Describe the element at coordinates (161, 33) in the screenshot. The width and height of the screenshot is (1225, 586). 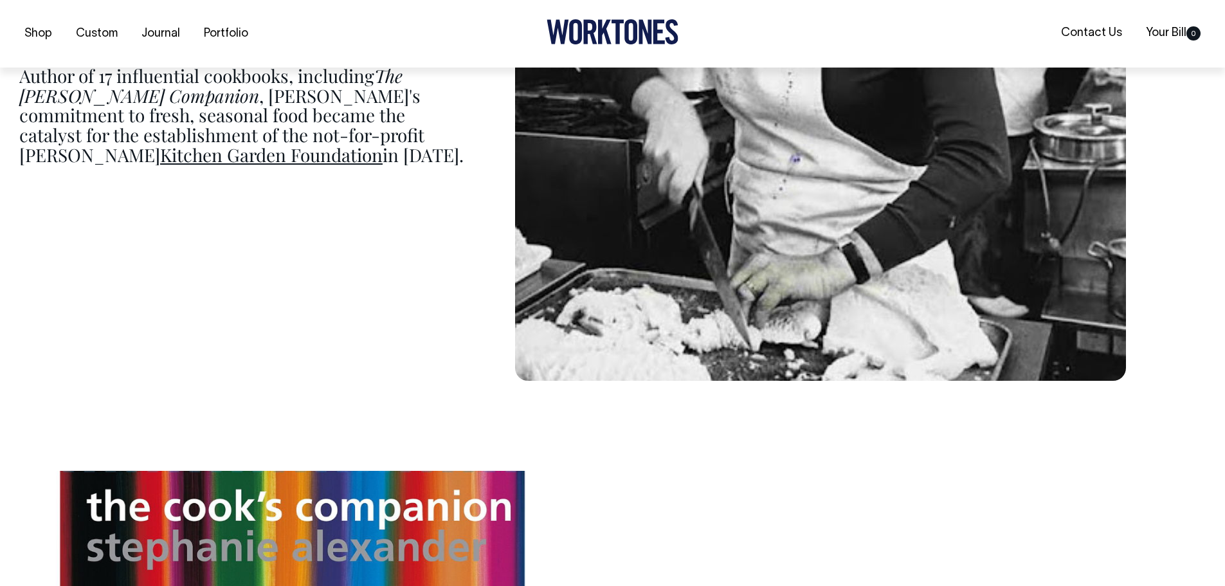
I see `a: Journal` at that location.